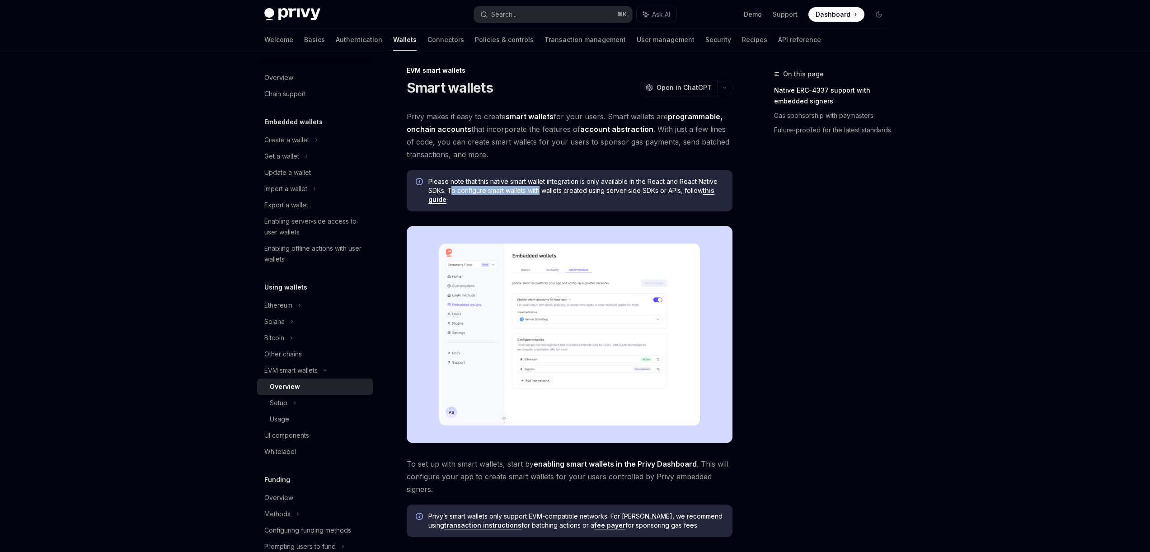 Image resolution: width=1150 pixels, height=552 pixels. Describe the element at coordinates (803, 74) in the screenshot. I see `span: On this page` at that location.